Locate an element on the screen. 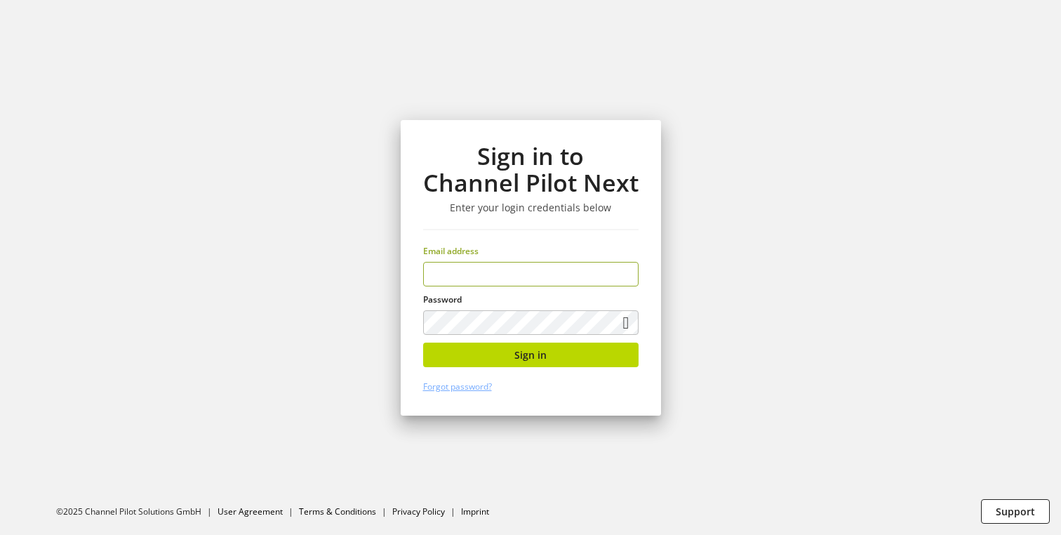  a: Privacy Policy is located at coordinates (418, 511).